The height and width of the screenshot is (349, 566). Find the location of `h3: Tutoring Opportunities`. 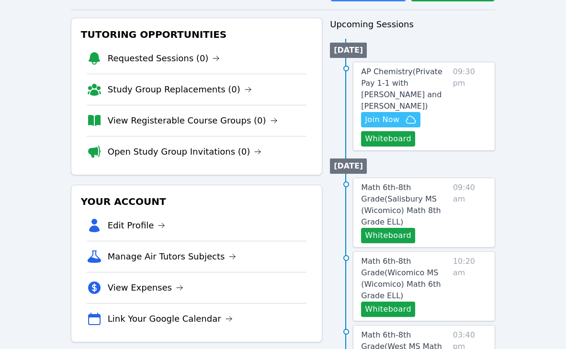

h3: Tutoring Opportunities is located at coordinates (197, 34).